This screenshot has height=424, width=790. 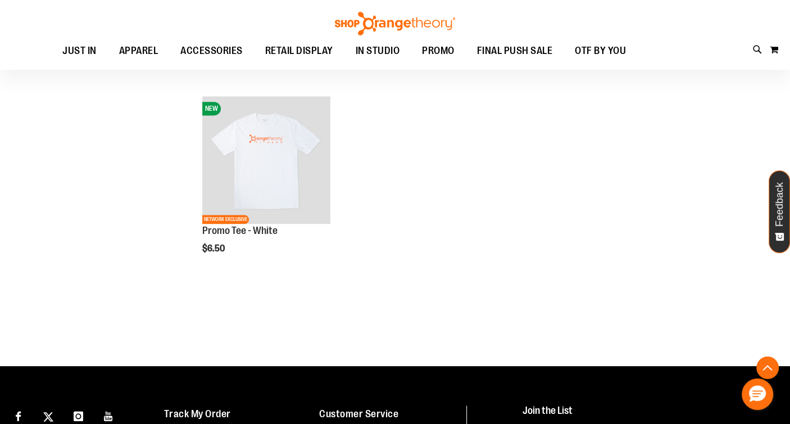 What do you see at coordinates (757, 394) in the screenshot?
I see `button: Hello, have a question? Let’s chat.` at bounding box center [757, 394].